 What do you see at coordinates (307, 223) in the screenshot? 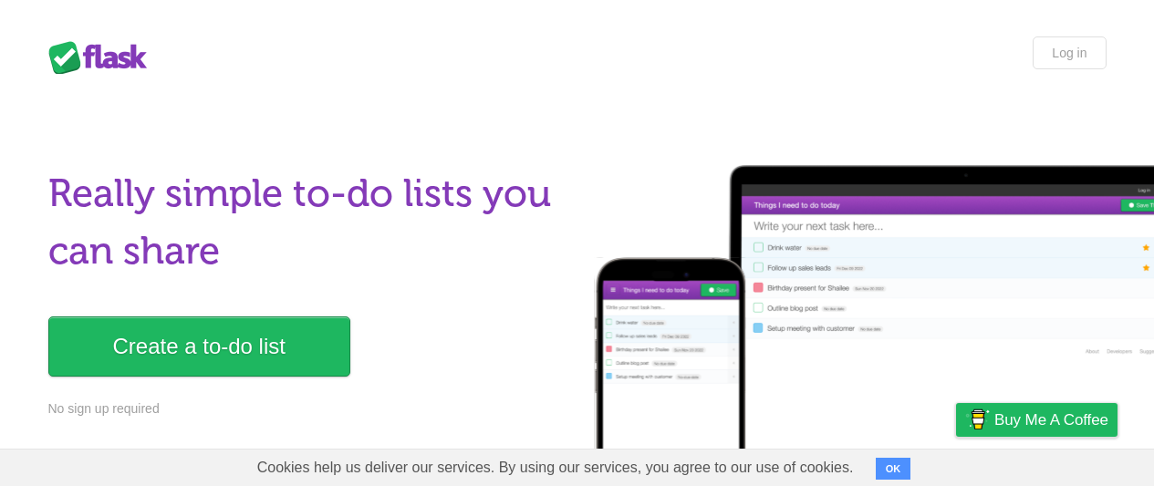
I see `h1: Really simple to-do lists you can share` at bounding box center [307, 223].